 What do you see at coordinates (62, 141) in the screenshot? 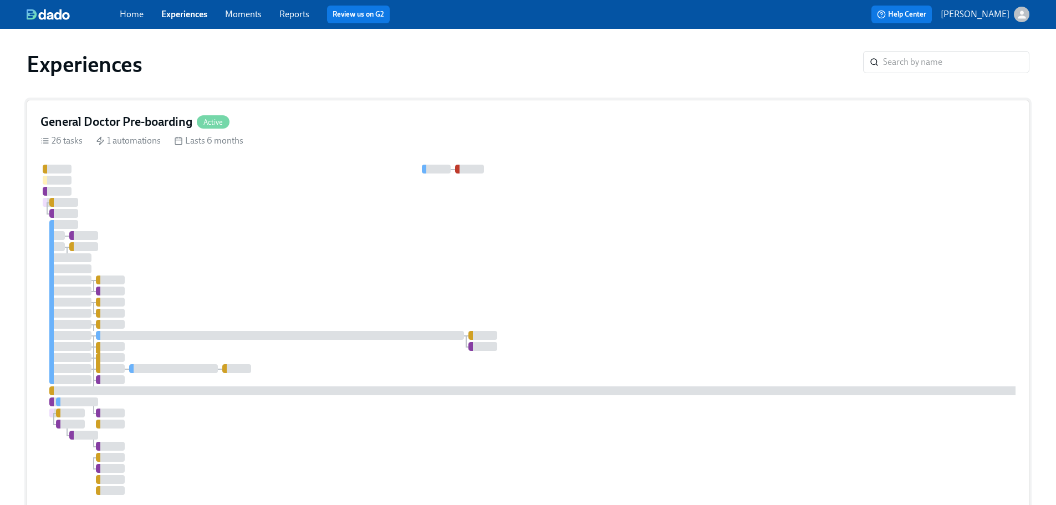
I see `div: 26 tasks` at bounding box center [62, 141].